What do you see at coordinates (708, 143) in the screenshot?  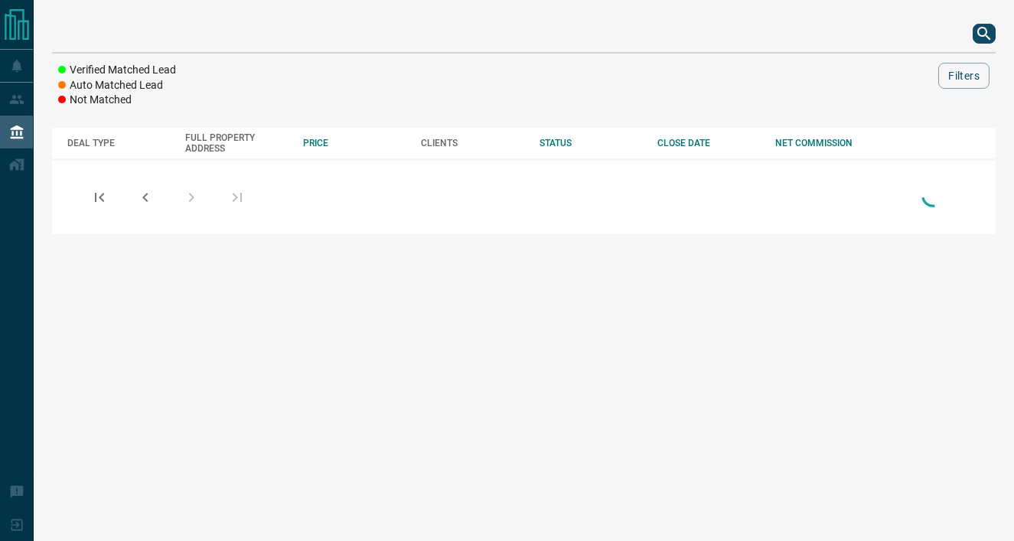 I see `div: CLOSE DATE` at bounding box center [708, 143].